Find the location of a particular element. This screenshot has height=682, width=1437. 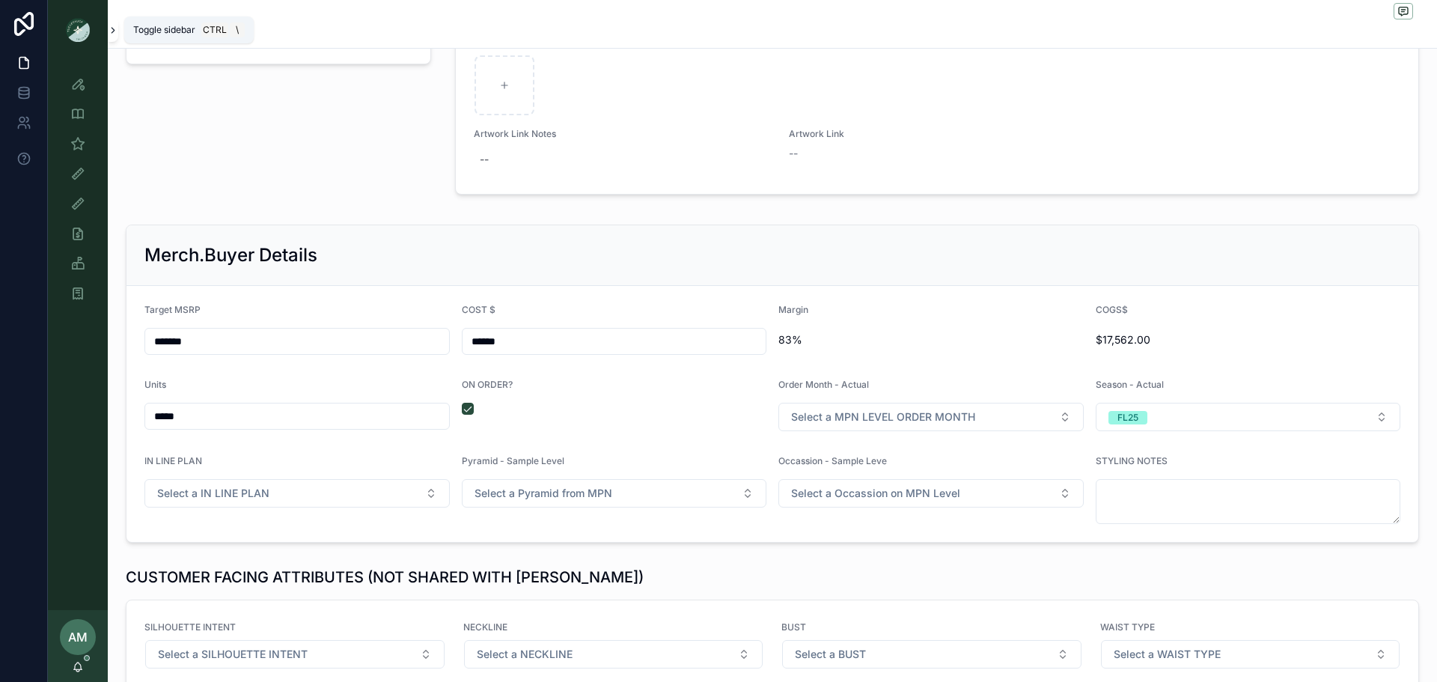

span: $17,562.00 is located at coordinates (1249, 340).